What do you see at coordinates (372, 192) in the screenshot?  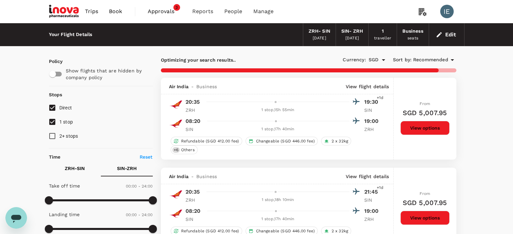 I see `p: 21:45` at bounding box center [372, 192].